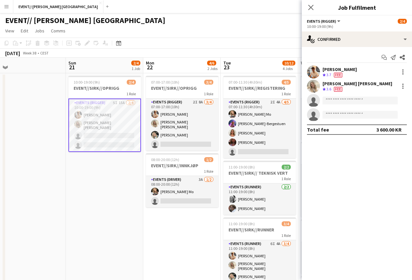 This screenshot has width=412, height=280. What do you see at coordinates (149, 67) in the screenshot?
I see `span: 22` at bounding box center [149, 67].